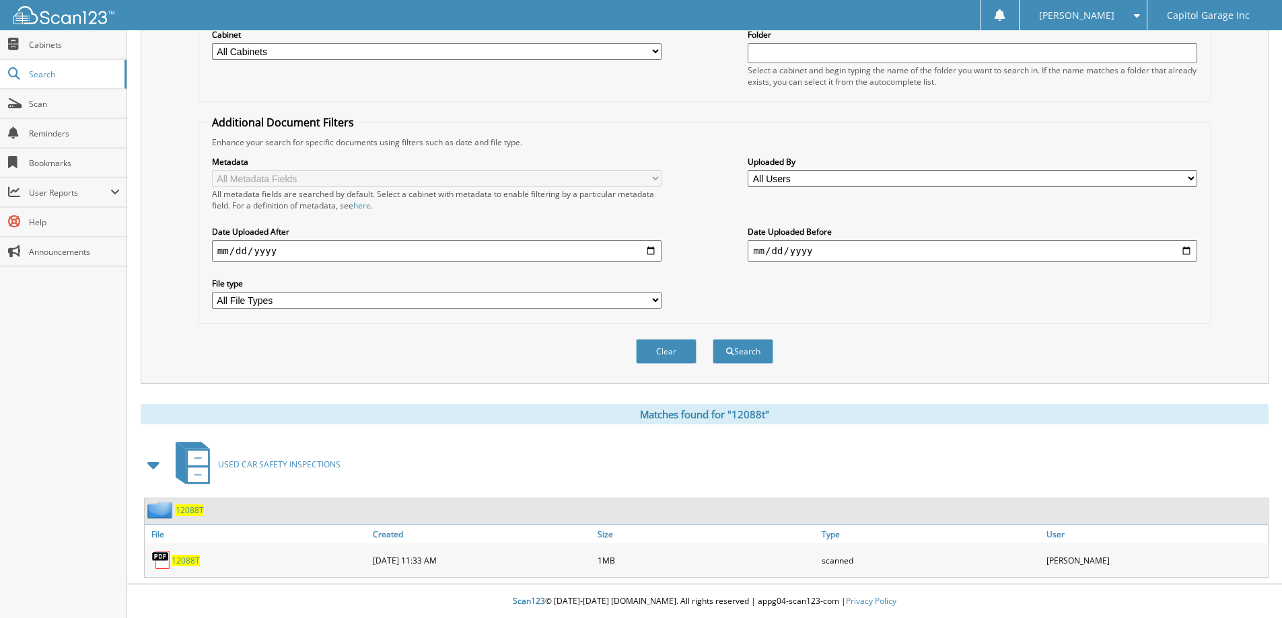 The width and height of the screenshot is (1282, 618). Describe the element at coordinates (437, 251) in the screenshot. I see `input: start` at that location.